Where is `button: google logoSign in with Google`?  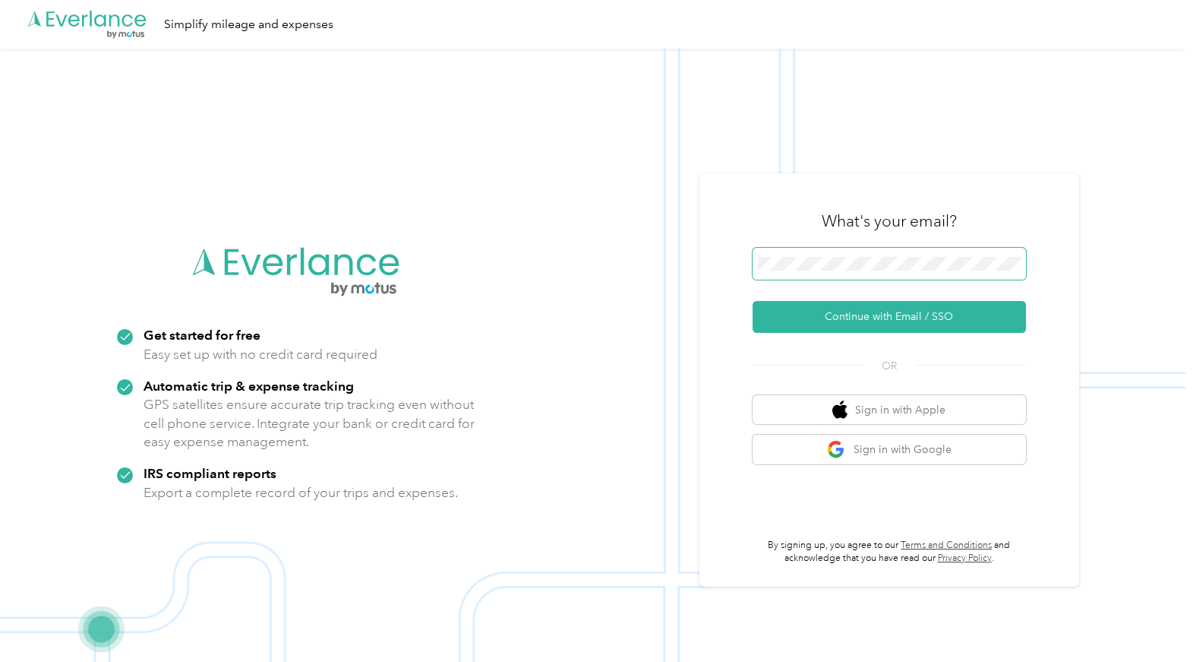 button: google logoSign in with Google is located at coordinates (889, 449).